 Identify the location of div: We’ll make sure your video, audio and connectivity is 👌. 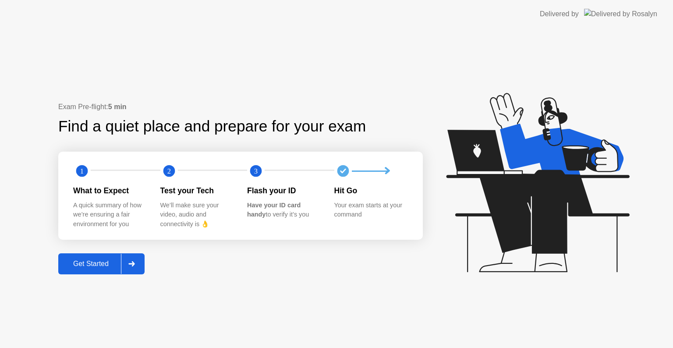
(197, 215).